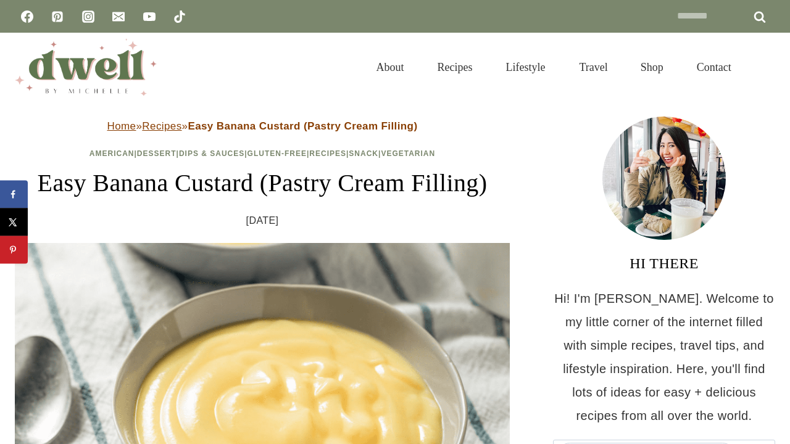 The image size is (790, 444). What do you see at coordinates (88, 17) in the screenshot?
I see `a: Instagram` at bounding box center [88, 17].